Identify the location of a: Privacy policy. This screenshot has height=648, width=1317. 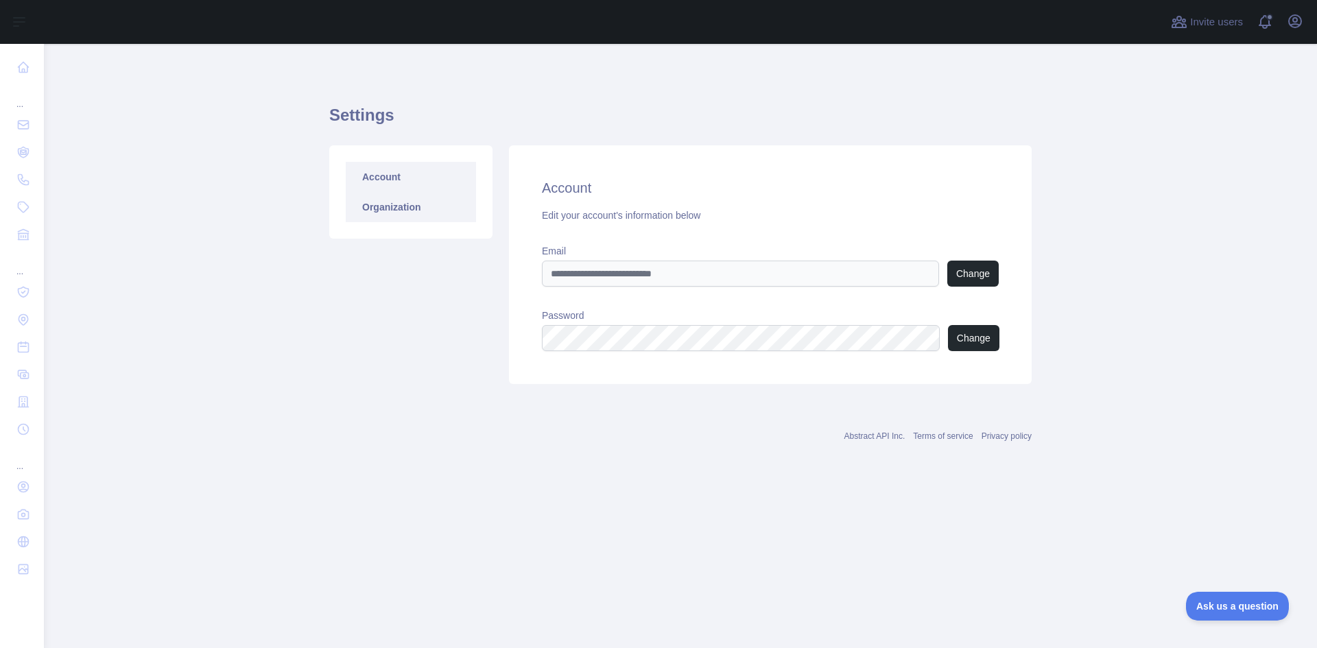
(1006, 436).